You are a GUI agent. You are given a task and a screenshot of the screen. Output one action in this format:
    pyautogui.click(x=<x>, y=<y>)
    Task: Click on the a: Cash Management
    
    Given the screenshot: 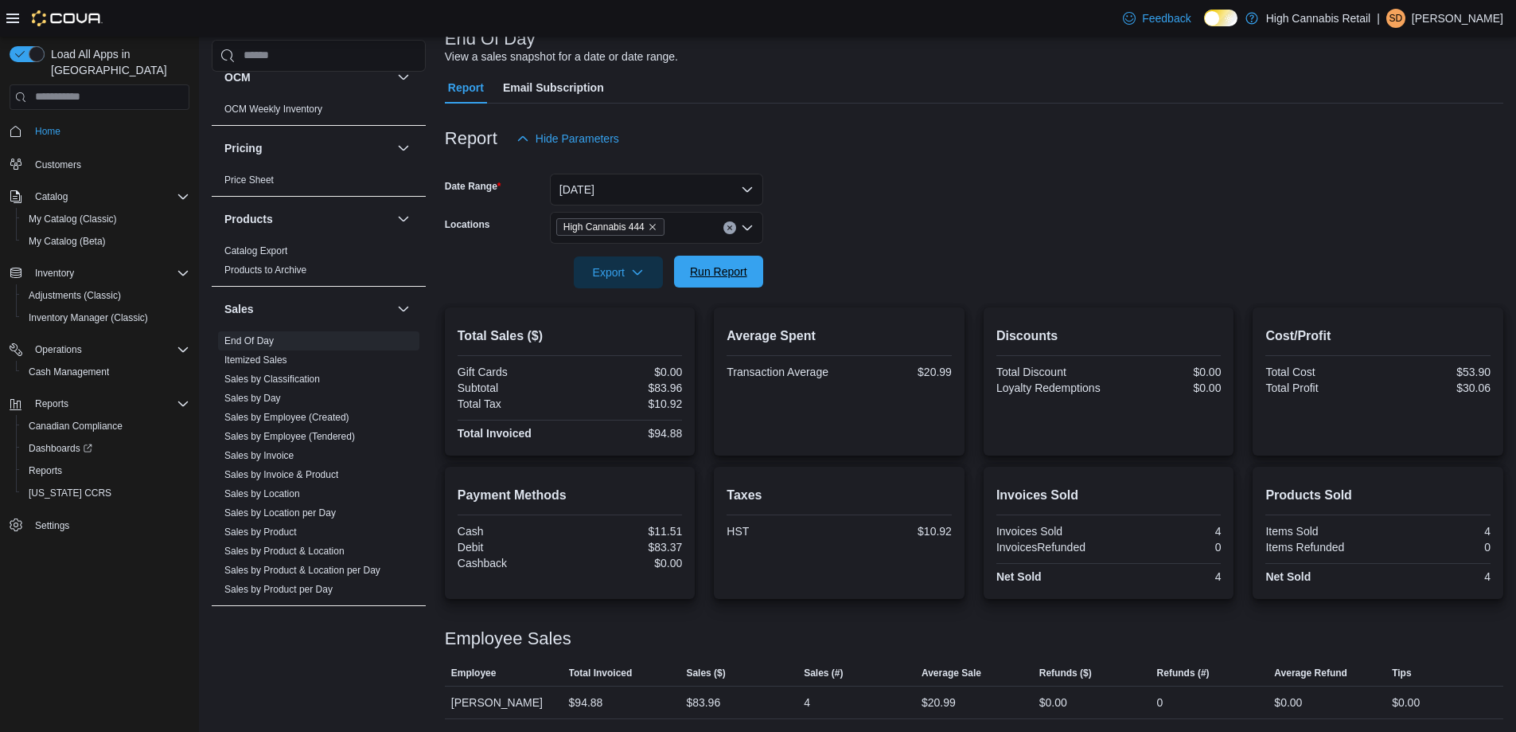 What is the action you would take?
    pyautogui.click(x=68, y=372)
    